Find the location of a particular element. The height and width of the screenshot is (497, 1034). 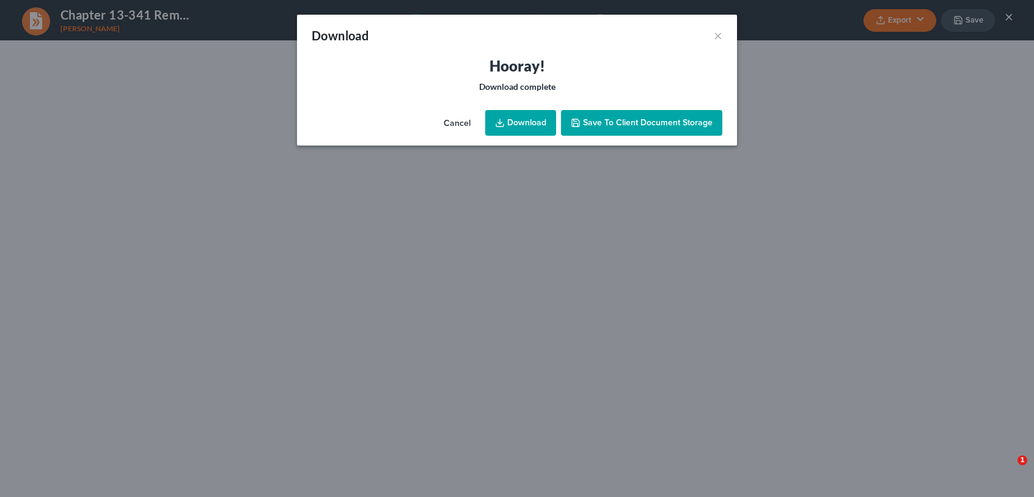

a: Download is located at coordinates (521, 123).